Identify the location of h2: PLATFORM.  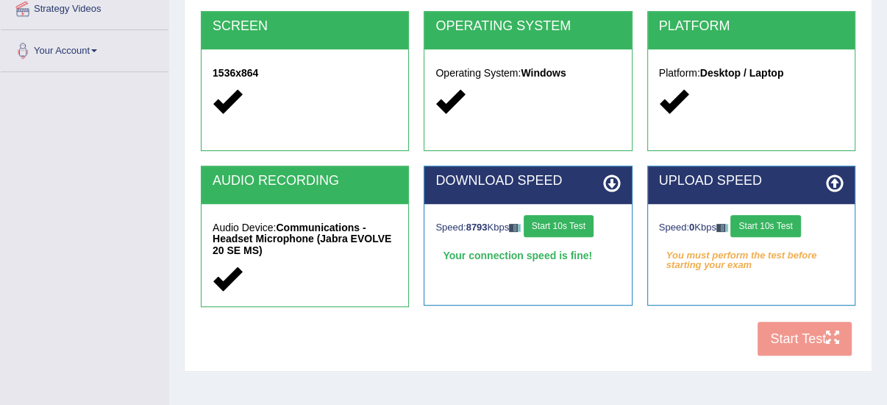
(751, 26).